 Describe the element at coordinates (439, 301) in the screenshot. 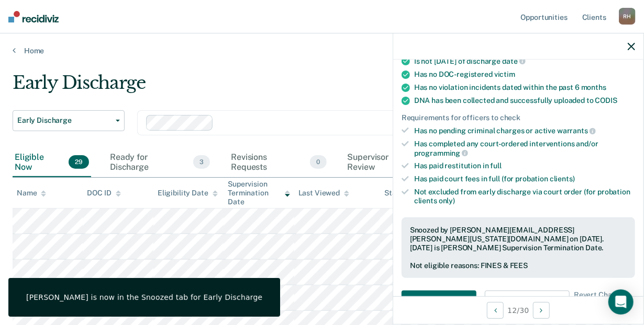

I see `button: Navigate to form` at that location.